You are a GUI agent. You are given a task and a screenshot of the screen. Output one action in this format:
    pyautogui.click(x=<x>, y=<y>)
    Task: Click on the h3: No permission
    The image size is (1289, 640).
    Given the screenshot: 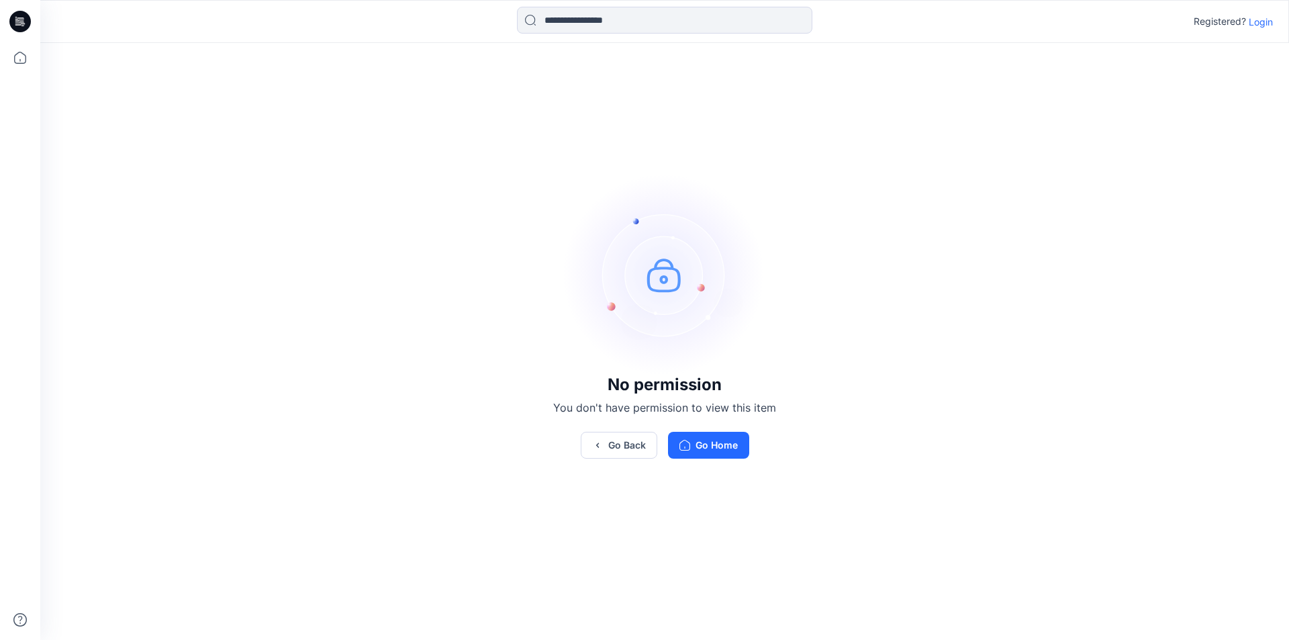 What is the action you would take?
    pyautogui.click(x=665, y=385)
    